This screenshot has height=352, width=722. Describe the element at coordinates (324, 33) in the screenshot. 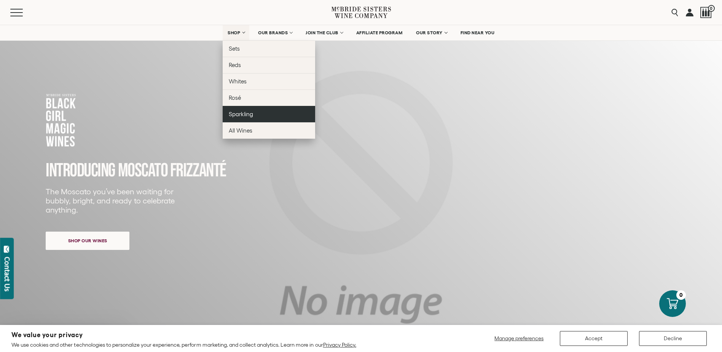

I see `a: JOIN THE CLUB` at that location.